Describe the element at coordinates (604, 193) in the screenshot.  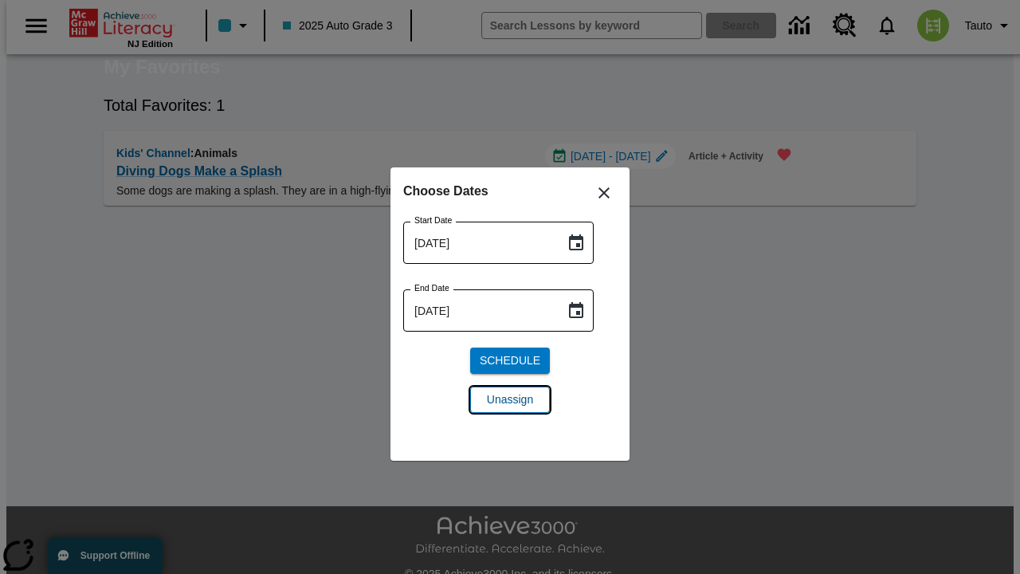
I see `button: Close` at that location.